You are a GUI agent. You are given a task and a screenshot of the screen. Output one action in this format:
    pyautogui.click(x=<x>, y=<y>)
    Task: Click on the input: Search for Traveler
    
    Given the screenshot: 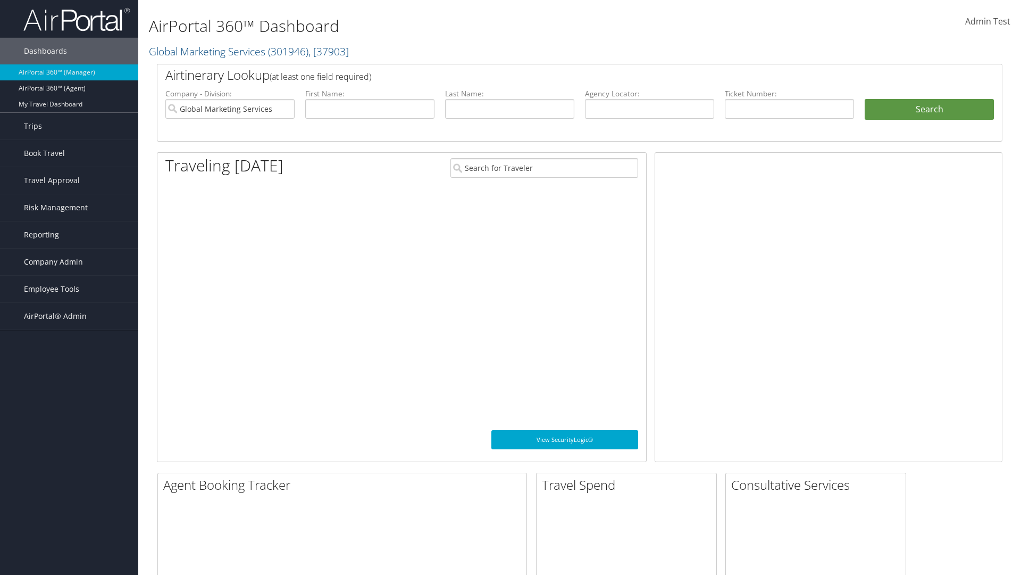 What is the action you would take?
    pyautogui.click(x=544, y=168)
    